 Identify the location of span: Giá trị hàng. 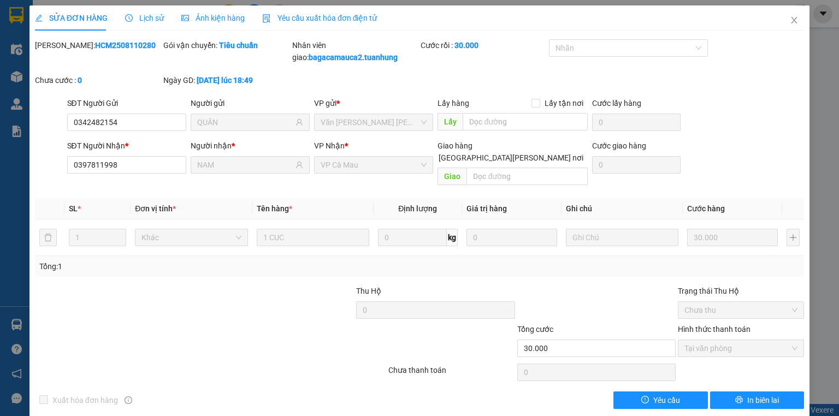
(487, 209).